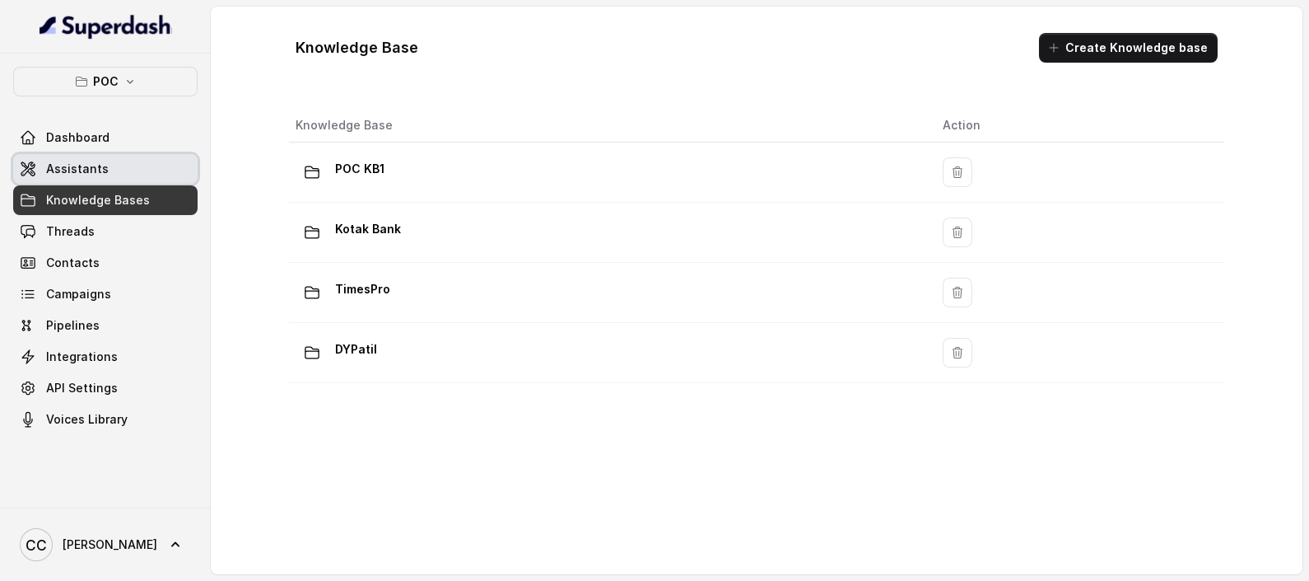  I want to click on a: Threads, so click(105, 231).